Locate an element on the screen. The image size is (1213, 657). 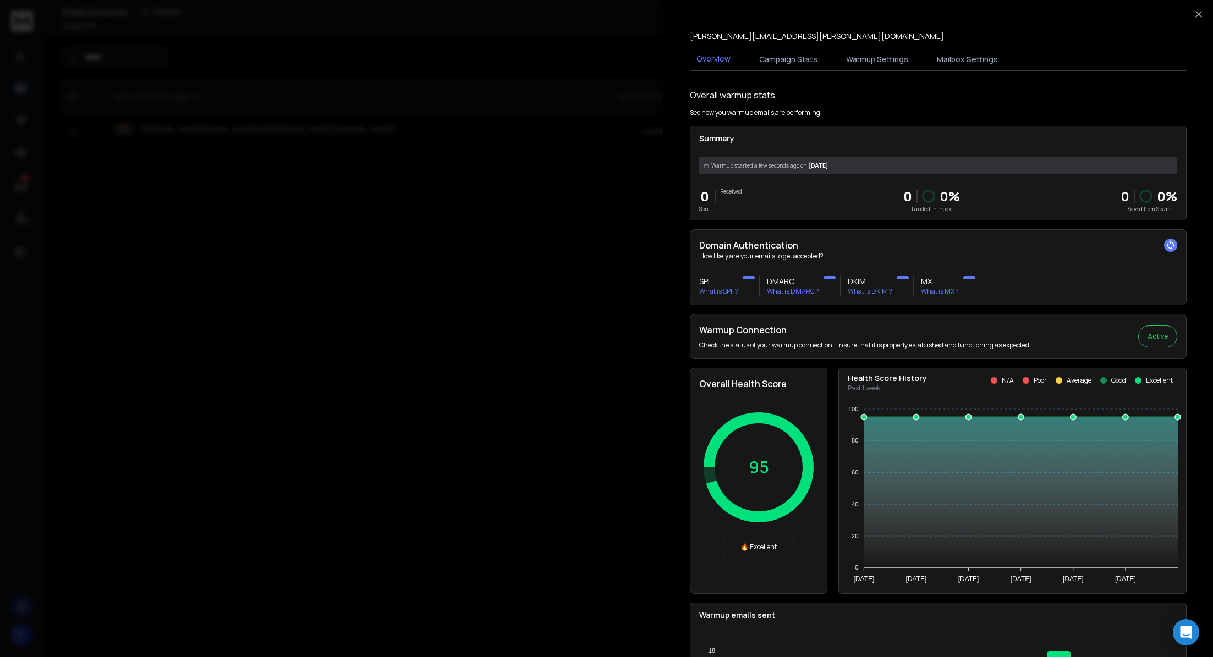
tspan: 100 is located at coordinates (853, 409).